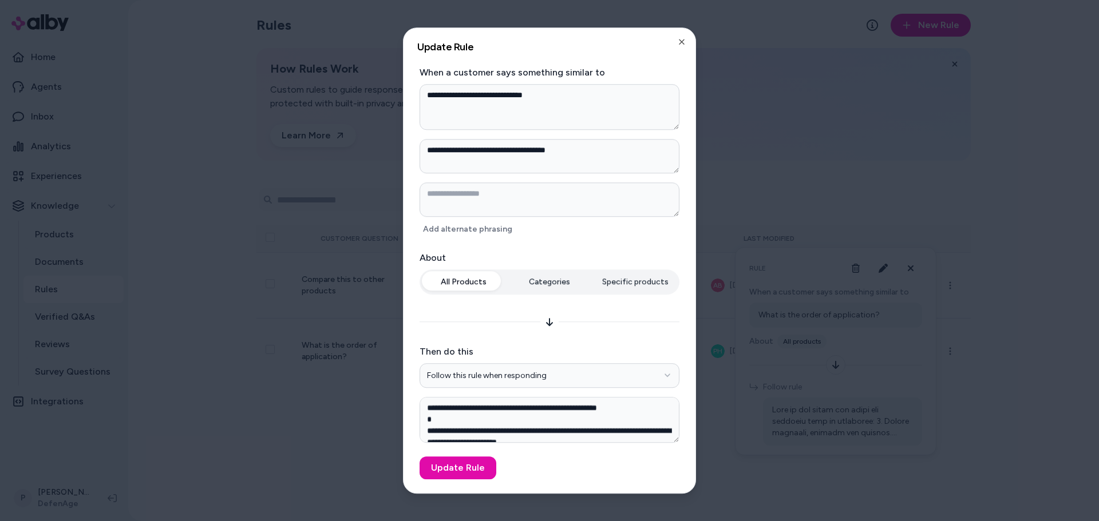 Image resolution: width=1099 pixels, height=521 pixels. I want to click on button: Add alternate phrasing, so click(468, 230).